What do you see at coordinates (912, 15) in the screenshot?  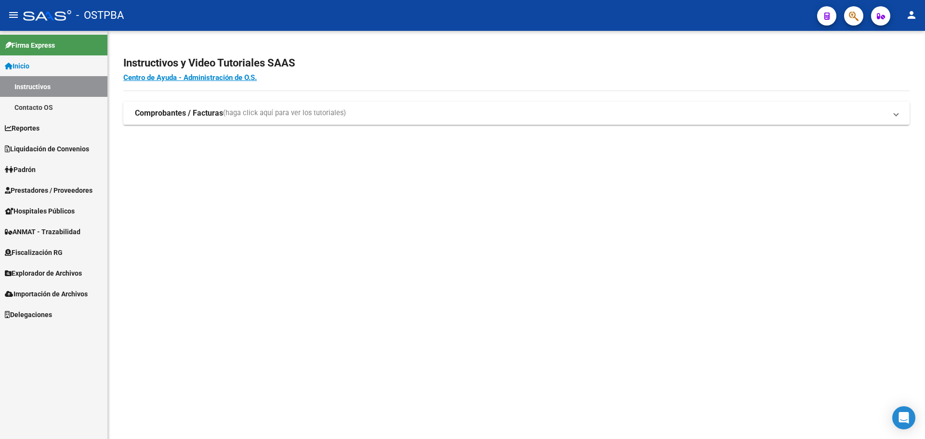 I see `mat-icon: person` at bounding box center [912, 15].